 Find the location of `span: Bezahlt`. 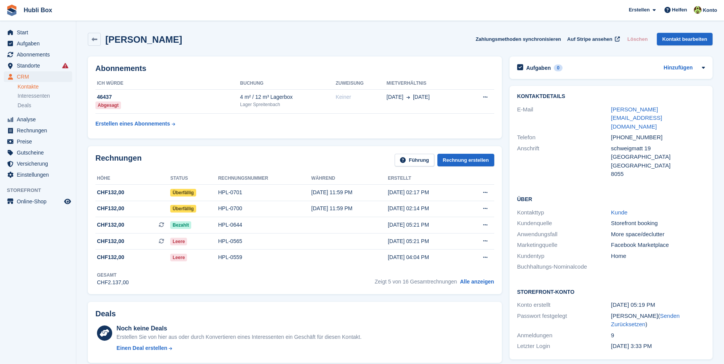

span: Bezahlt is located at coordinates (181, 225).